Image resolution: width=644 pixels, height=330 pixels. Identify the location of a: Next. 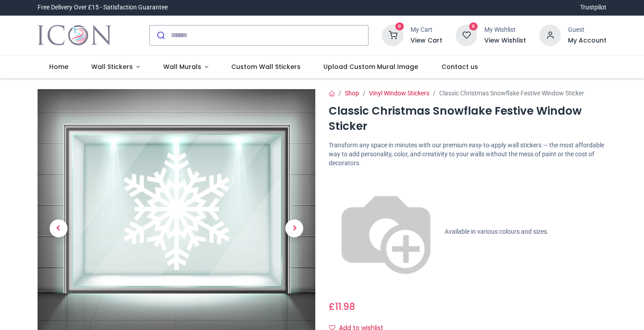
(294, 228).